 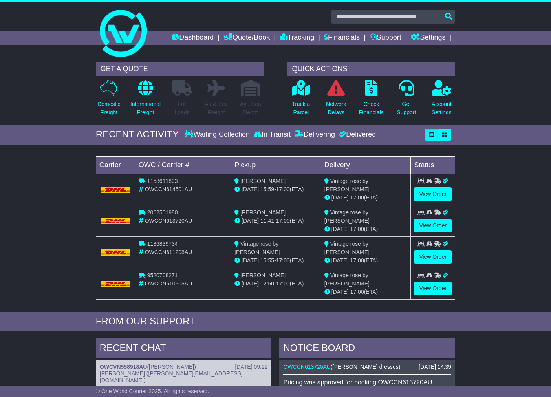 I want to click on p: Account Settings, so click(x=442, y=108).